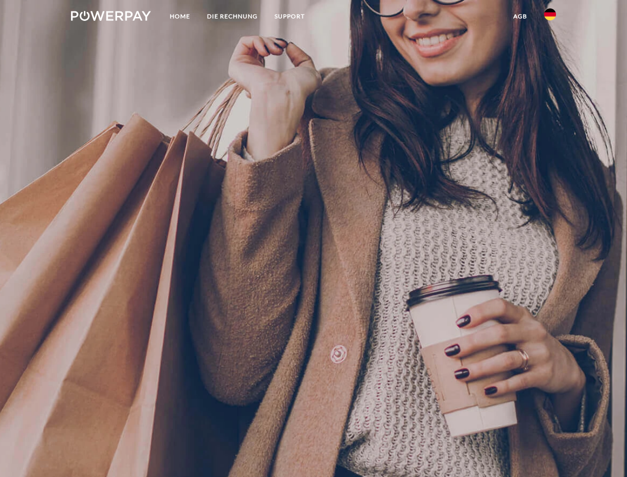 Image resolution: width=627 pixels, height=477 pixels. I want to click on img: logo-powerpay-white.svg, so click(111, 16).